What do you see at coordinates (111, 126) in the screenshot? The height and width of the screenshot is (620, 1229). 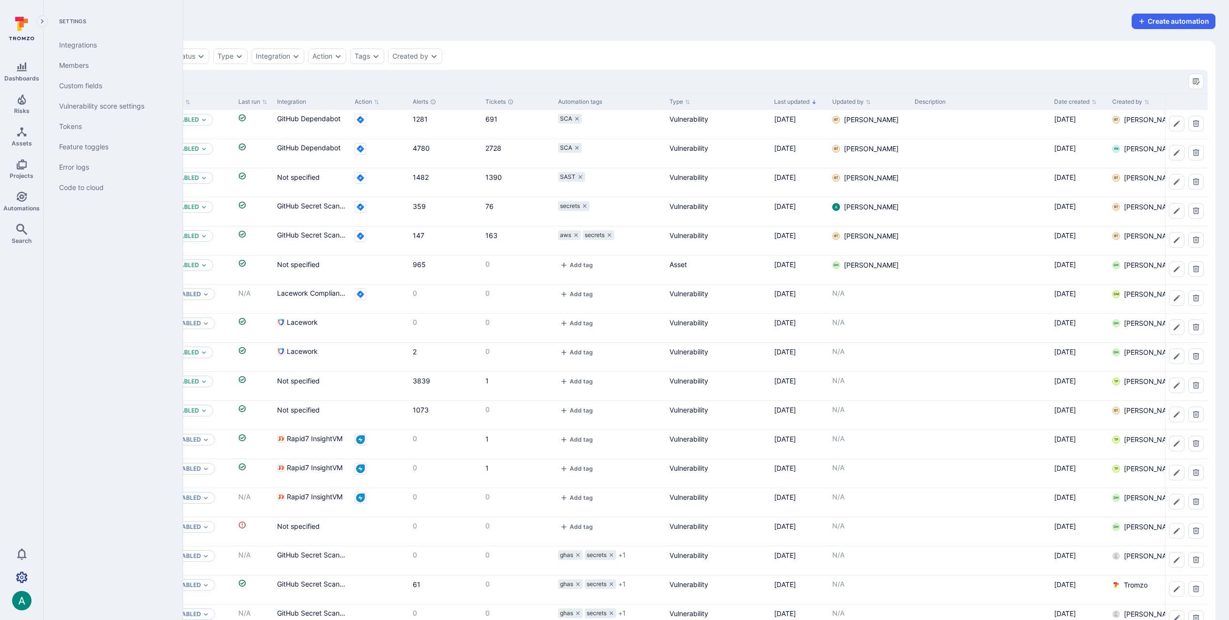 I see `a: Tokens` at bounding box center [111, 126].